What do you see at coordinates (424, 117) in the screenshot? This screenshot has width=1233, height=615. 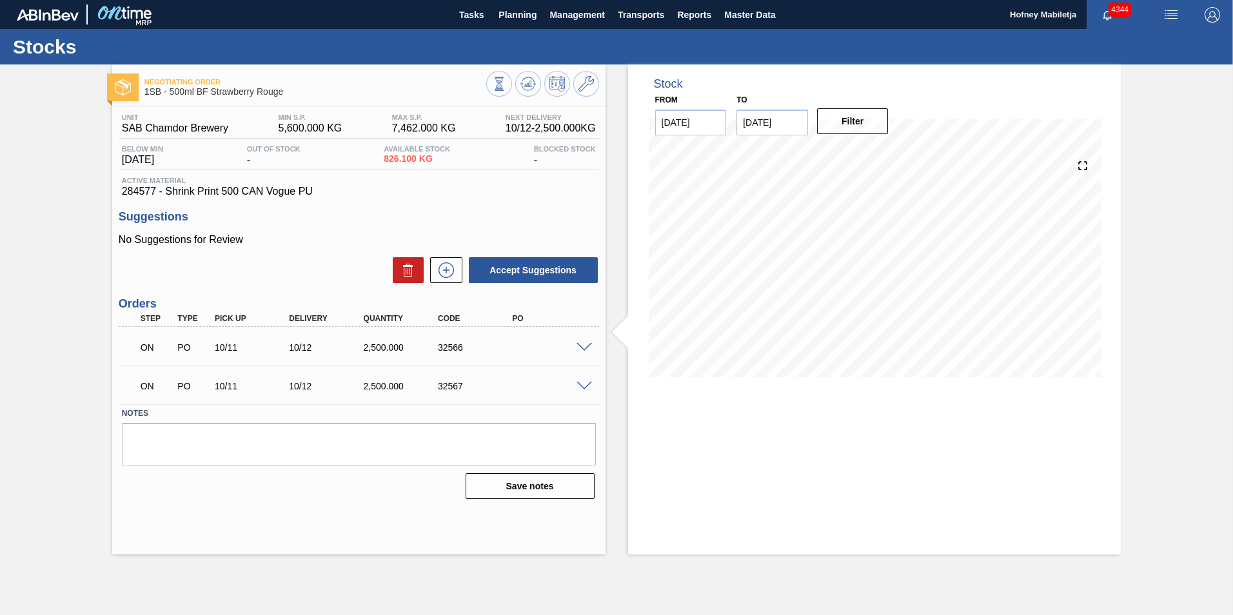 I see `span: MAX S.P.` at bounding box center [424, 117].